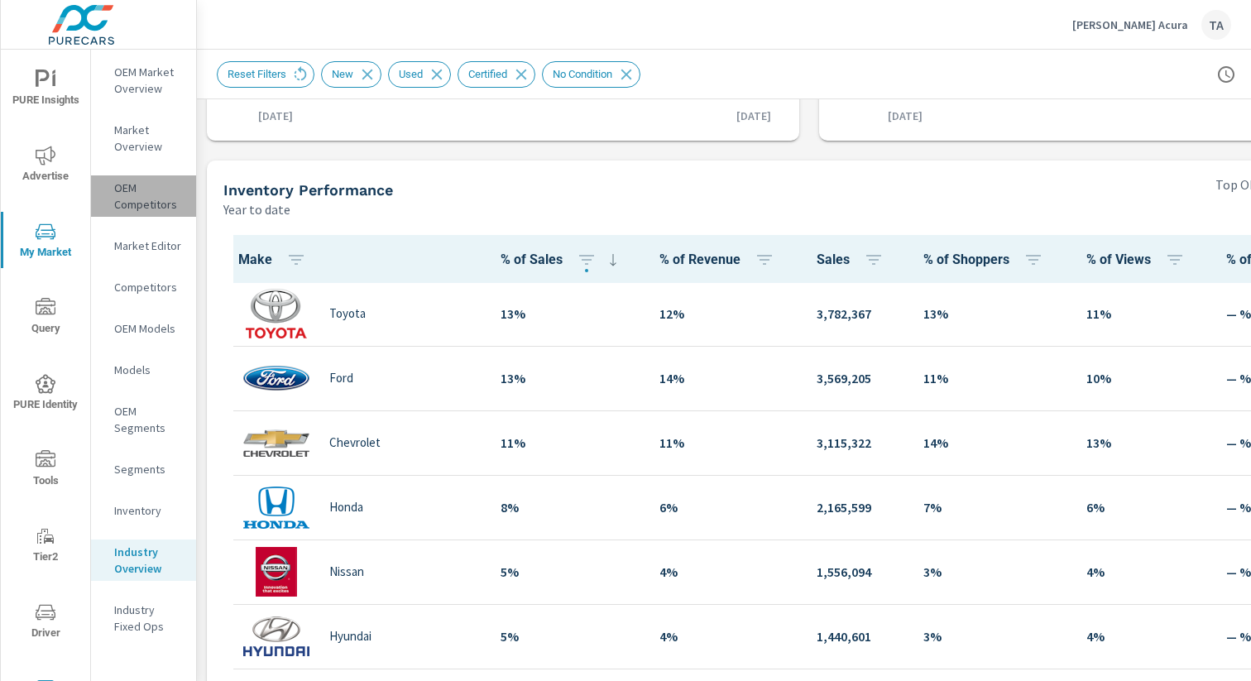 This screenshot has width=1251, height=681. What do you see at coordinates (143, 287) in the screenshot?
I see `div: Competitors` at bounding box center [143, 287].